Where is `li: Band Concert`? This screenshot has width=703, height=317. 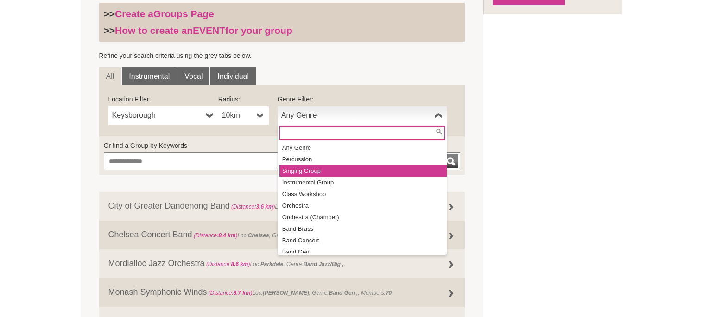 li: Band Concert is located at coordinates (363, 240).